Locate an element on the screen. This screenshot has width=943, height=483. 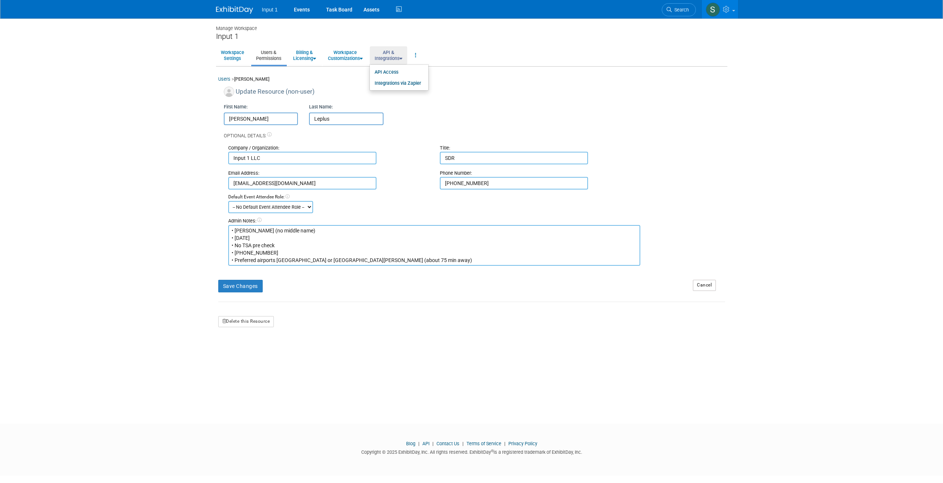
a: Contact Us is located at coordinates (448, 444).